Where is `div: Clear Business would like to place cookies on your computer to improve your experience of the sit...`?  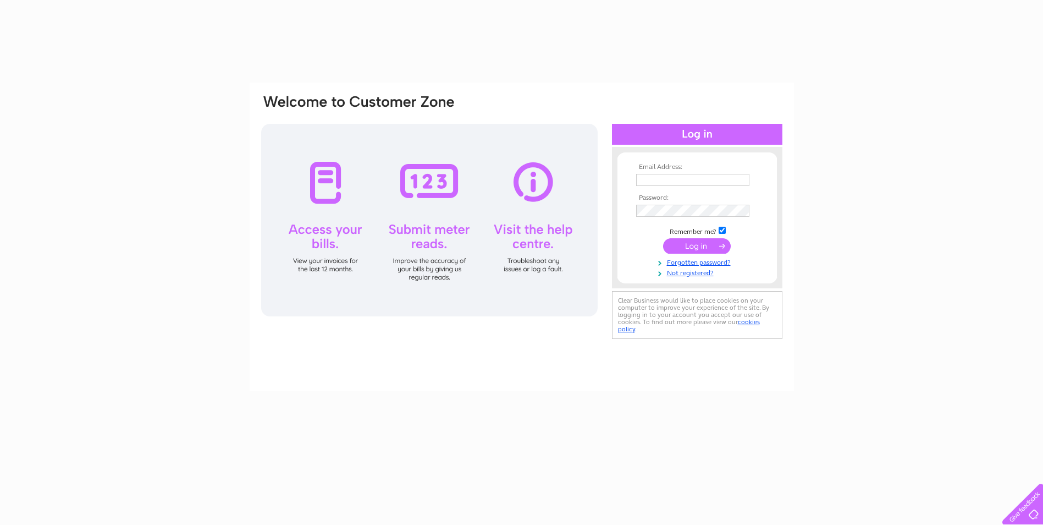 div: Clear Business would like to place cookies on your computer to improve your experience of the sit... is located at coordinates (697, 315).